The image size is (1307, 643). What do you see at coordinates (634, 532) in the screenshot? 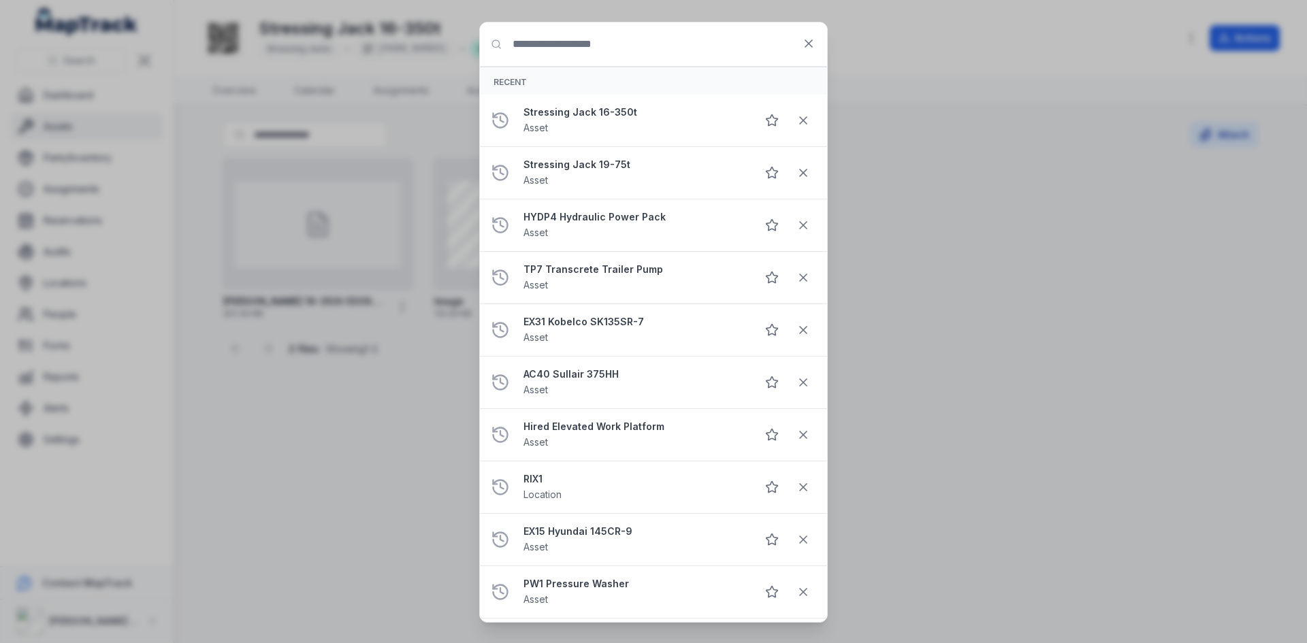
I see `strong: EX15 Hyundai 145CR-9` at bounding box center [634, 532].